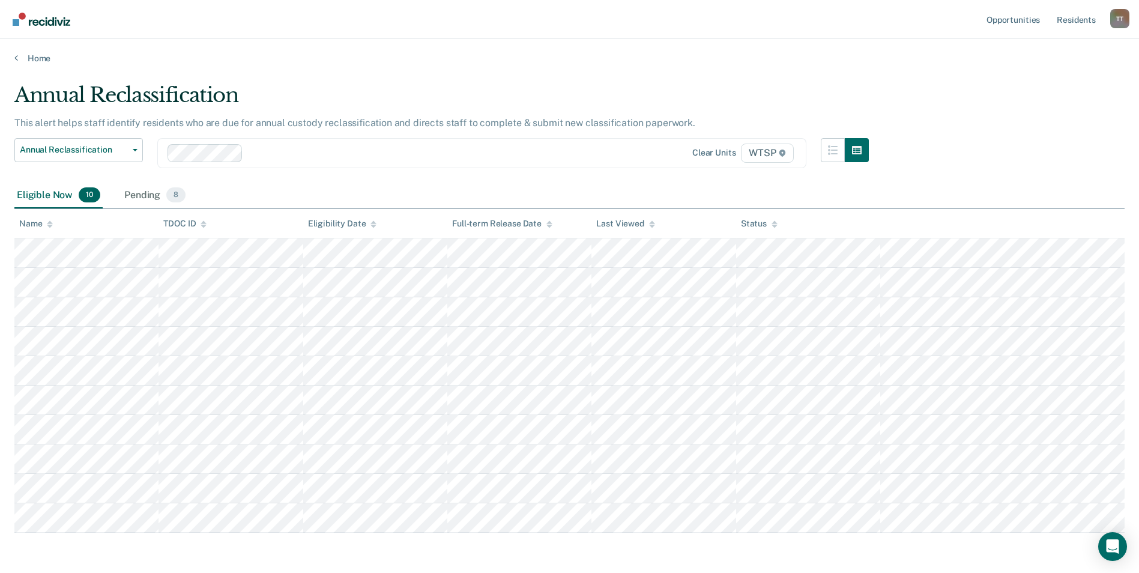  I want to click on div: Full-term Release Date, so click(502, 223).